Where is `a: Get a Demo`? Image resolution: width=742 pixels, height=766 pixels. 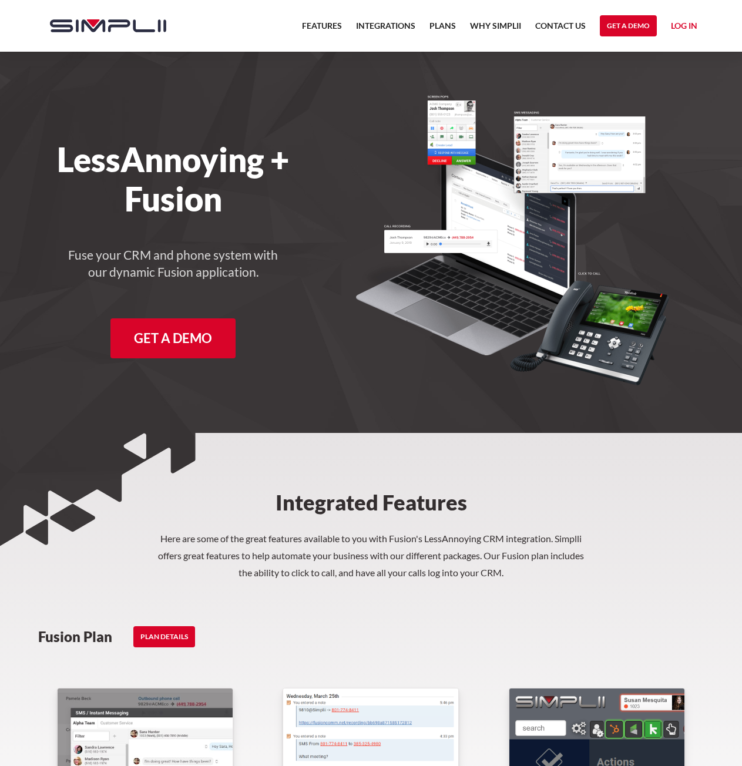
a: Get a Demo is located at coordinates (628, 26).